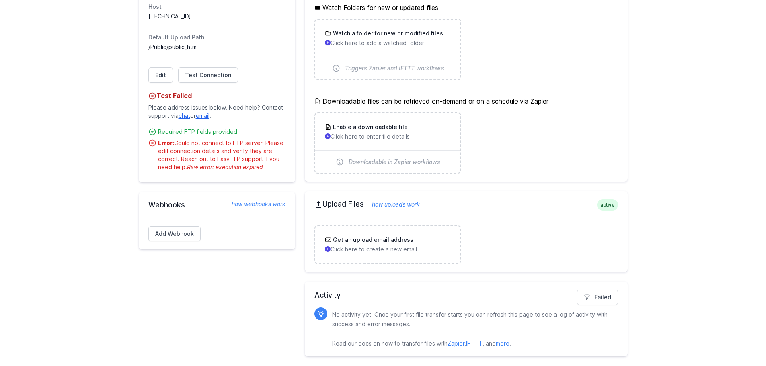  What do you see at coordinates (217, 37) in the screenshot?
I see `dt: Default Upload Path` at bounding box center [217, 37].